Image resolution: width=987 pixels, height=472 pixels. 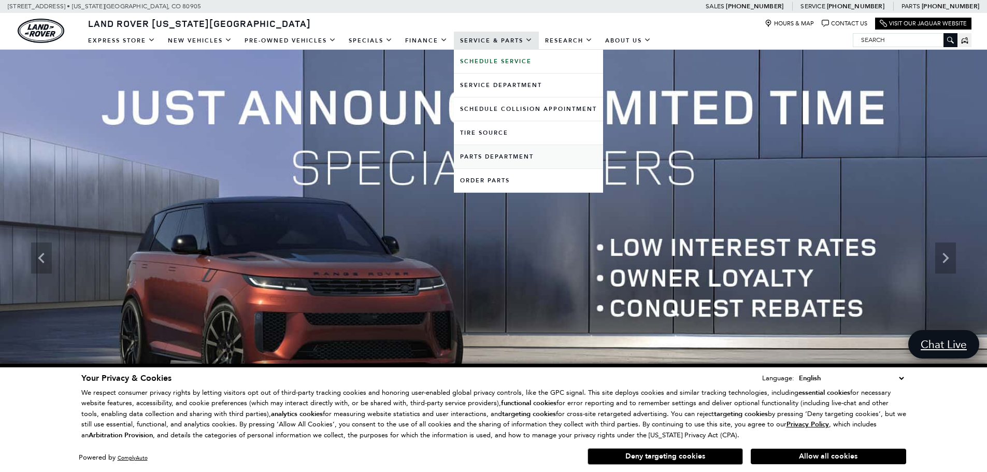 What do you see at coordinates (494, 414) in the screenshot?
I see `p: We respect consumer privacy rights by letting visitors opt out of third-party tracking cookies an...` at bounding box center [494, 414].